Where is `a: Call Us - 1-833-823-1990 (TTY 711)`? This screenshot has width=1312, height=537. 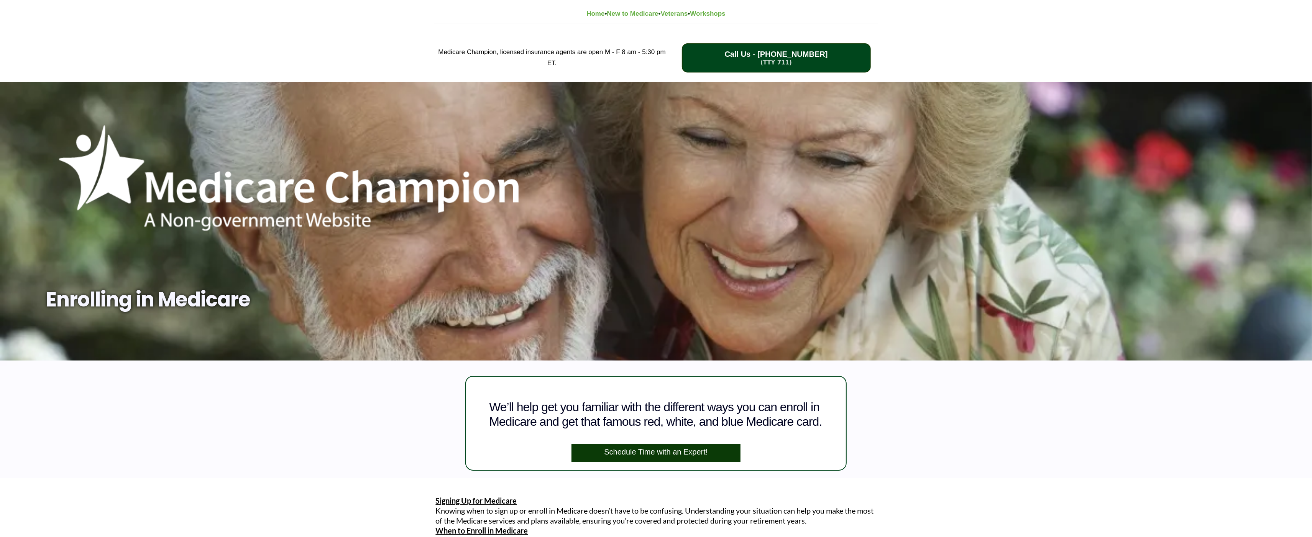
a: Call Us - 1-833-823-1990 (TTY 711) is located at coordinates (776, 58).